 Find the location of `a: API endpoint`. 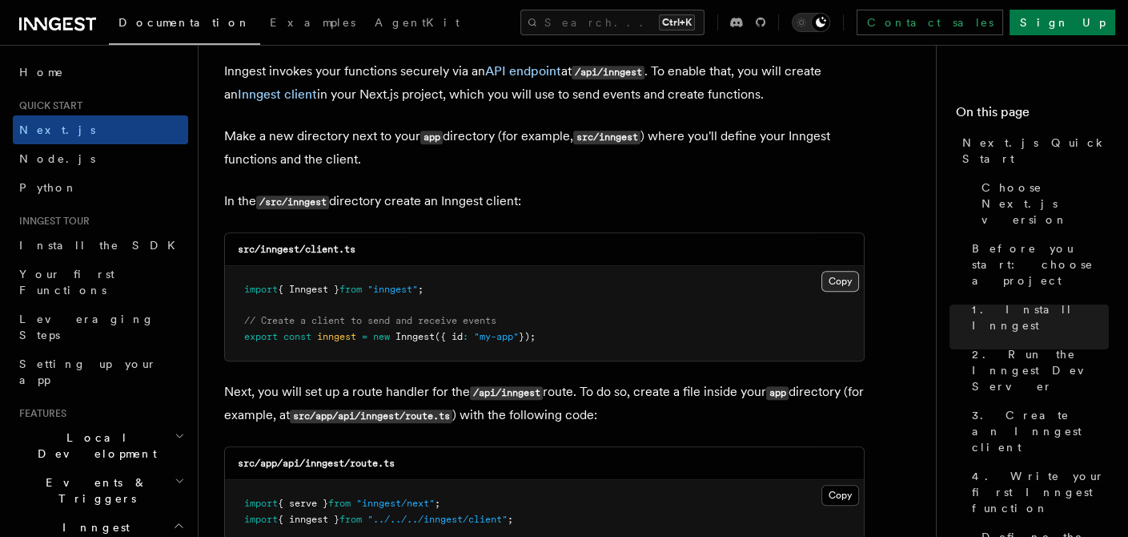

a: API endpoint is located at coordinates (523, 70).